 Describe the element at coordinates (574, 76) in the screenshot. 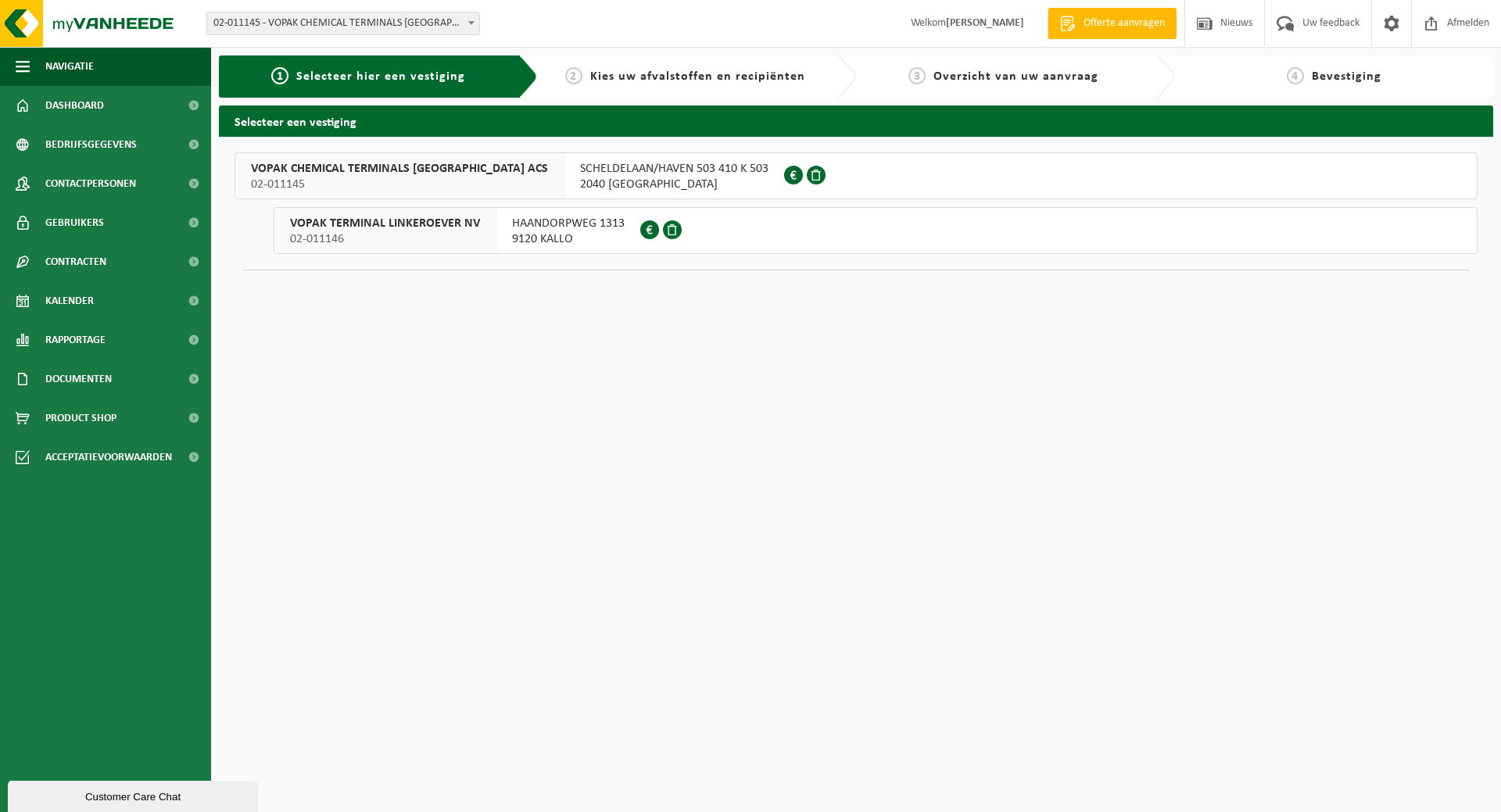

I see `span: 2` at that location.